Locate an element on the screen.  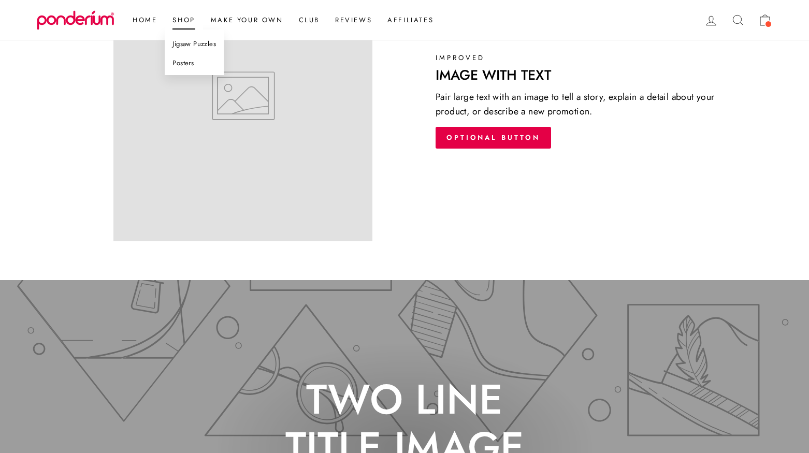
p: Image with text is located at coordinates (581, 75).